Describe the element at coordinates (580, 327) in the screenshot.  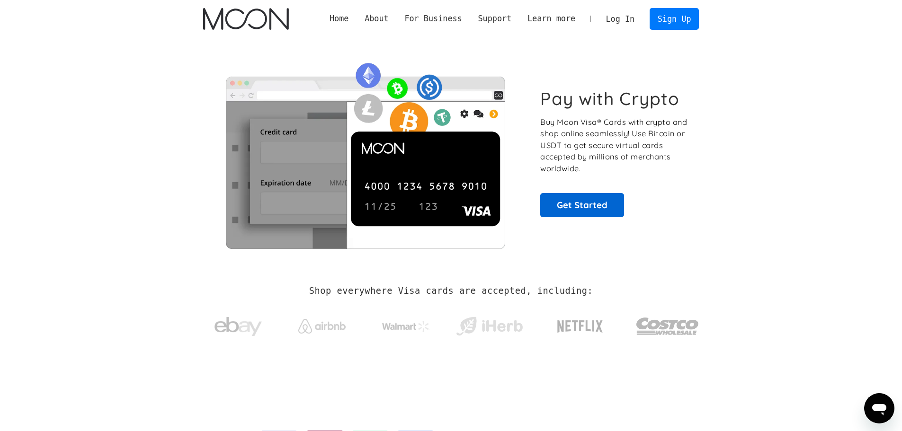
I see `img: Netflix` at that location.